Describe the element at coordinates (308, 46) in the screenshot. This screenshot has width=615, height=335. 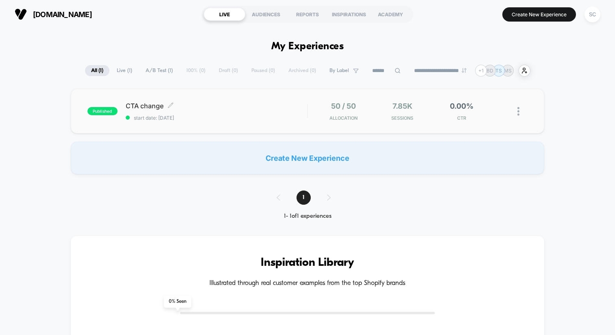
I see `h1: My Experiences` at that location.